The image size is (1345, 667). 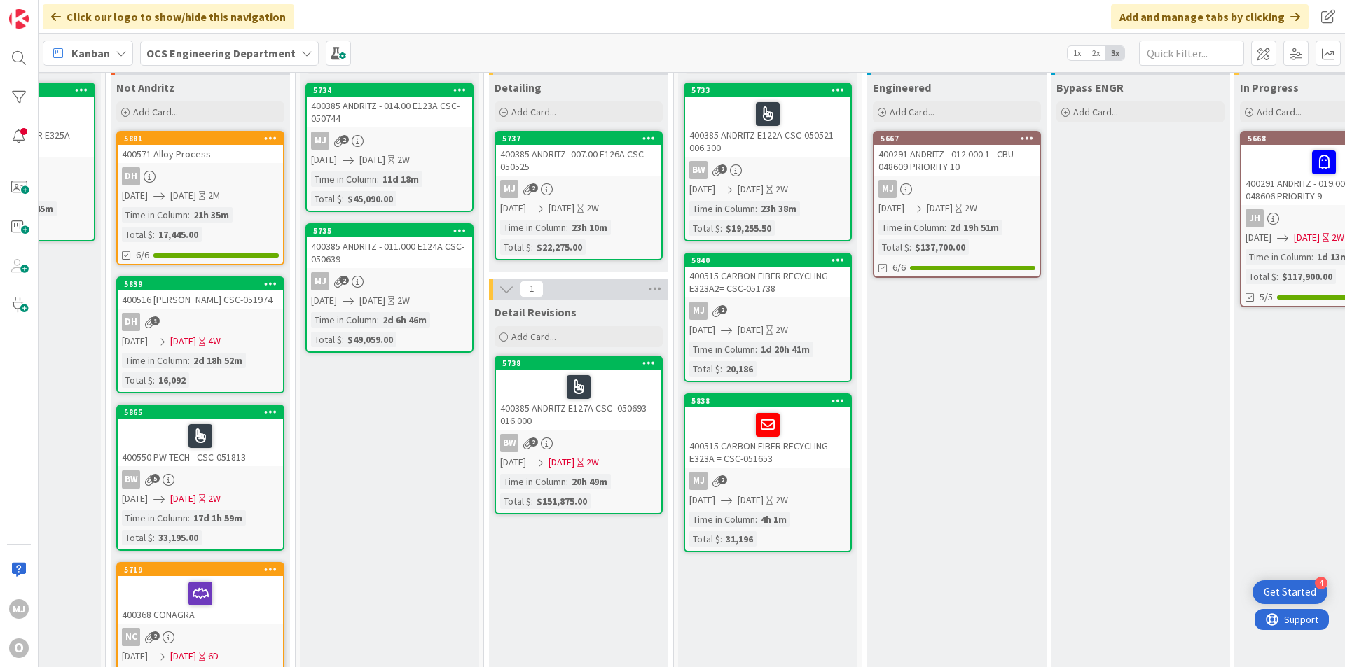 What do you see at coordinates (200, 600) in the screenshot?
I see `div: 400368 CONAGRA` at bounding box center [200, 600].